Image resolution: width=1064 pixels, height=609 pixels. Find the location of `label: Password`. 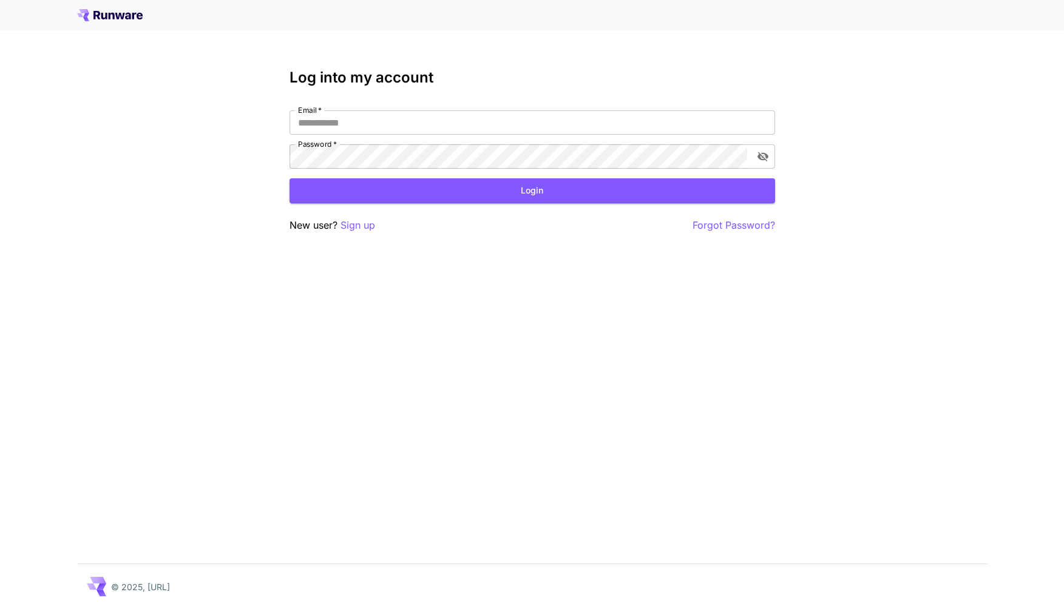

label: Password is located at coordinates (317, 144).